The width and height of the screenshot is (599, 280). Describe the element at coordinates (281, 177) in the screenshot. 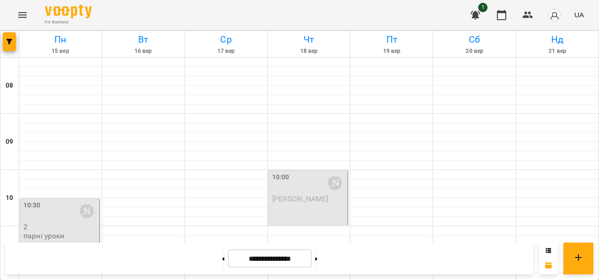

I see `label: 10:00` at that location.